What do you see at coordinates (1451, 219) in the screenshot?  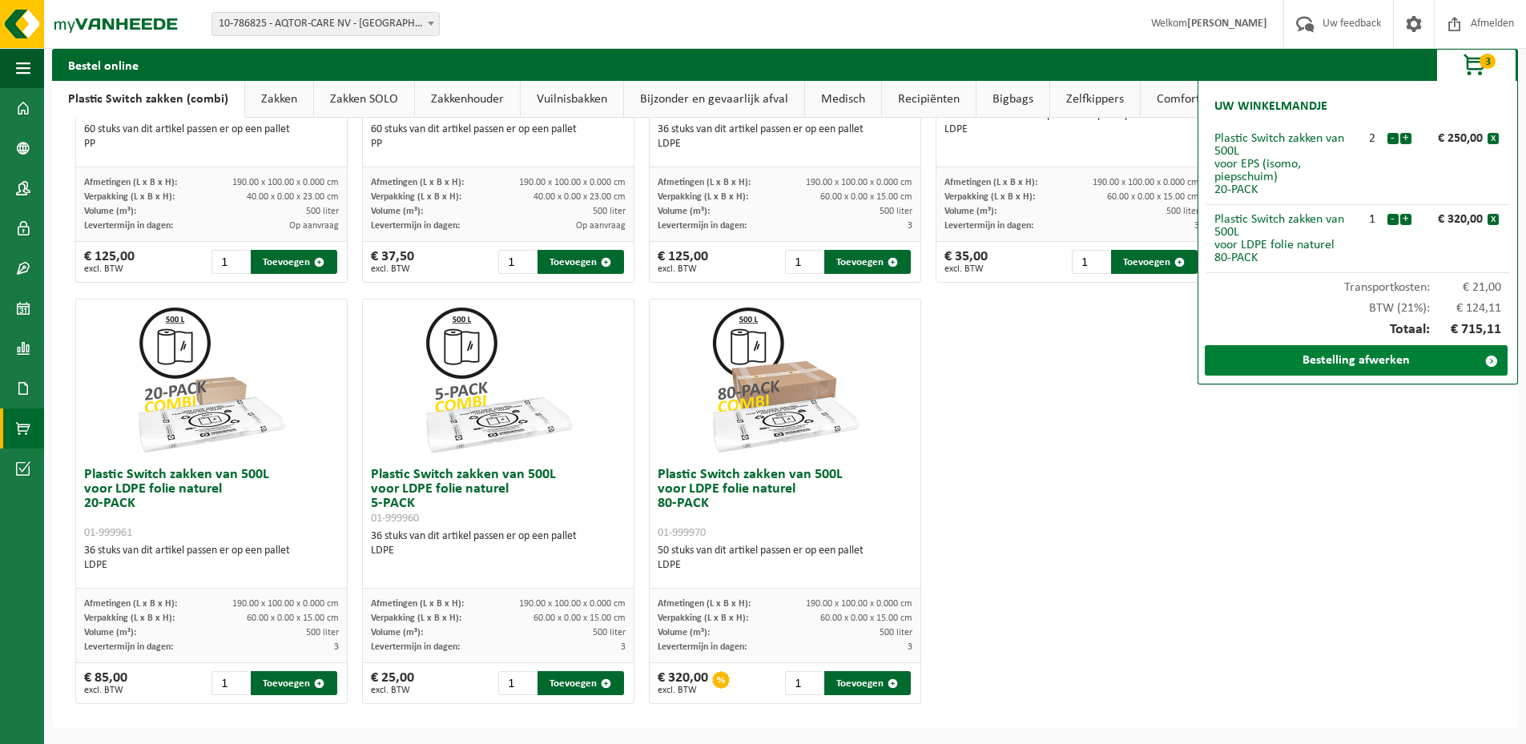 I see `div: € 320,00` at bounding box center [1451, 219].